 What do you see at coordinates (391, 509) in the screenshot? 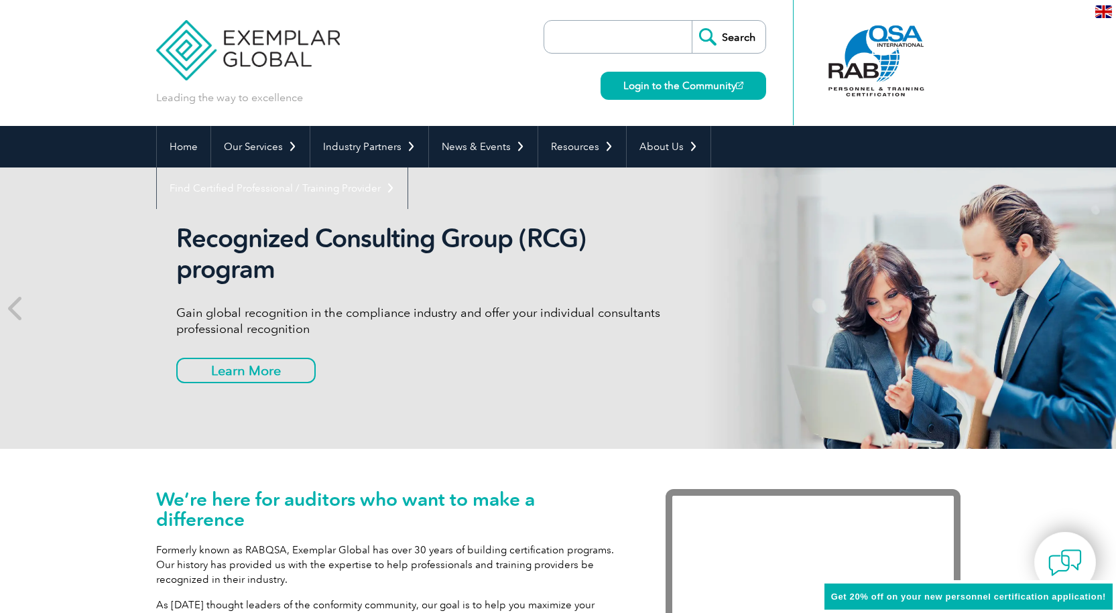
I see `h1: We’re here for auditors who want to make a difference` at bounding box center [391, 509].